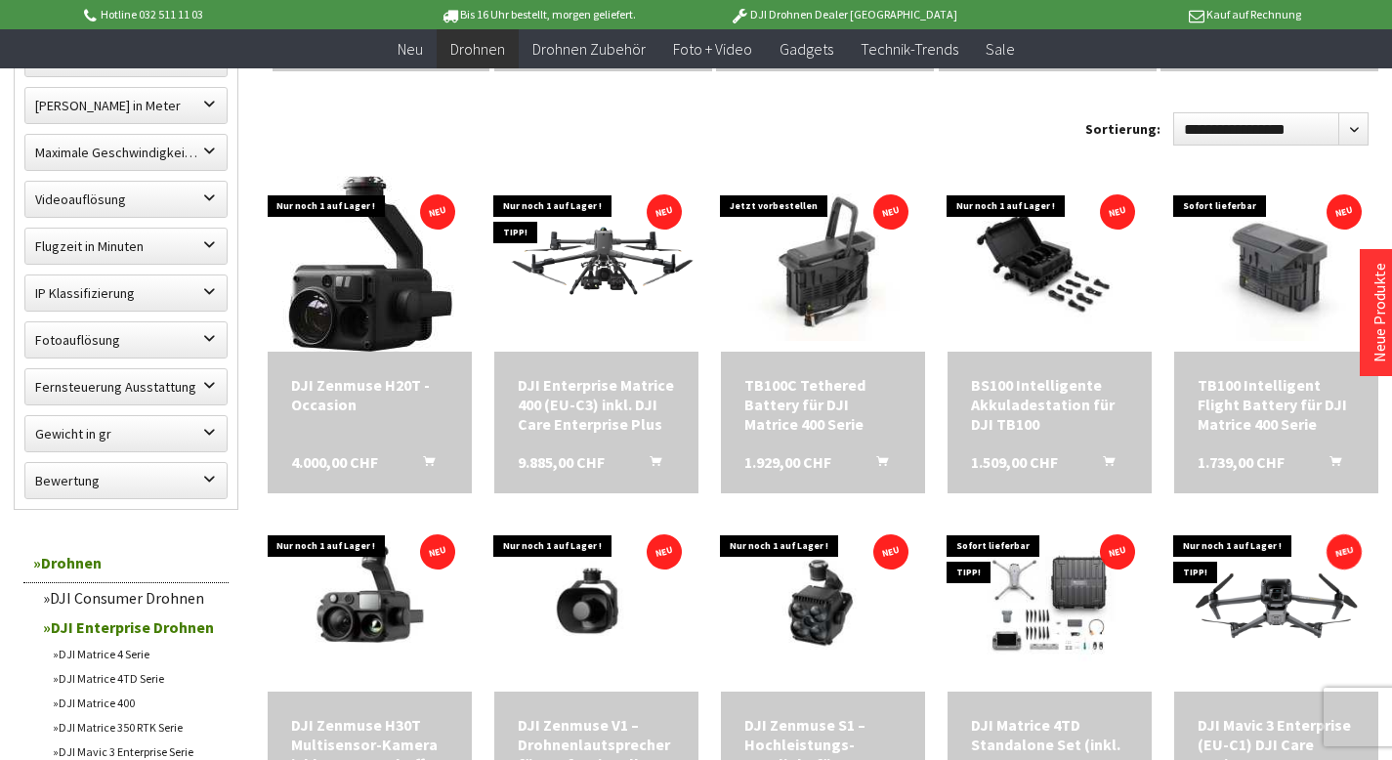  I want to click on label: Maximale Flughöhe in Meter, so click(126, 105).